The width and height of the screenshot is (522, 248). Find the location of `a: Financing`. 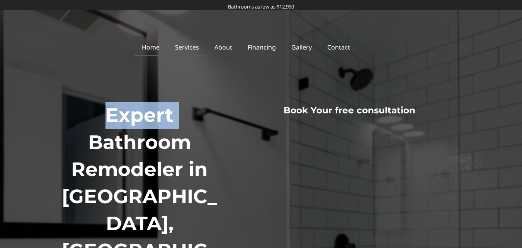

a: Financing is located at coordinates (261, 47).